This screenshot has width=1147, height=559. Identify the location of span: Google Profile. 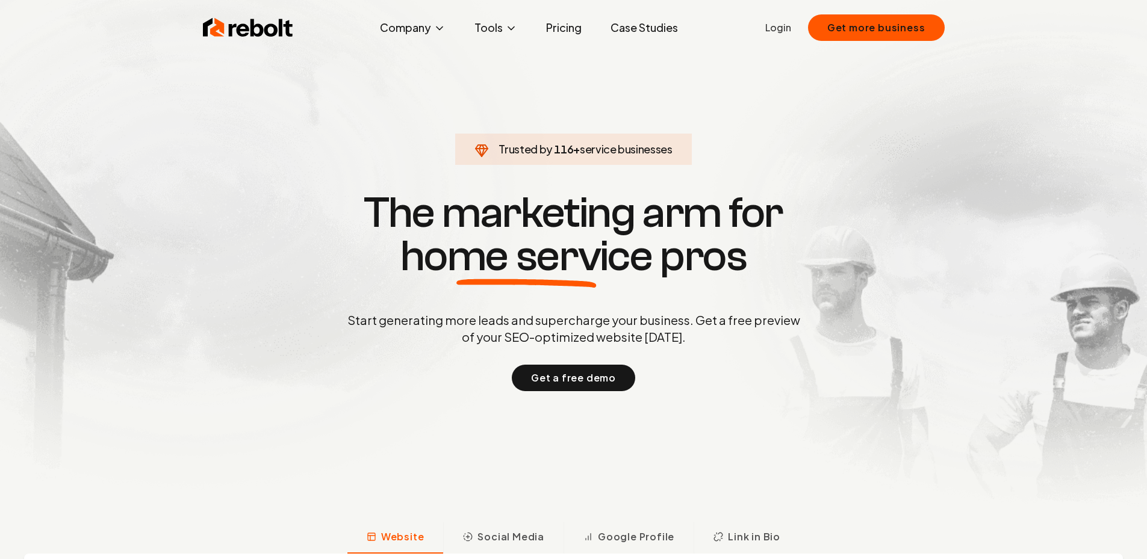
(636, 537).